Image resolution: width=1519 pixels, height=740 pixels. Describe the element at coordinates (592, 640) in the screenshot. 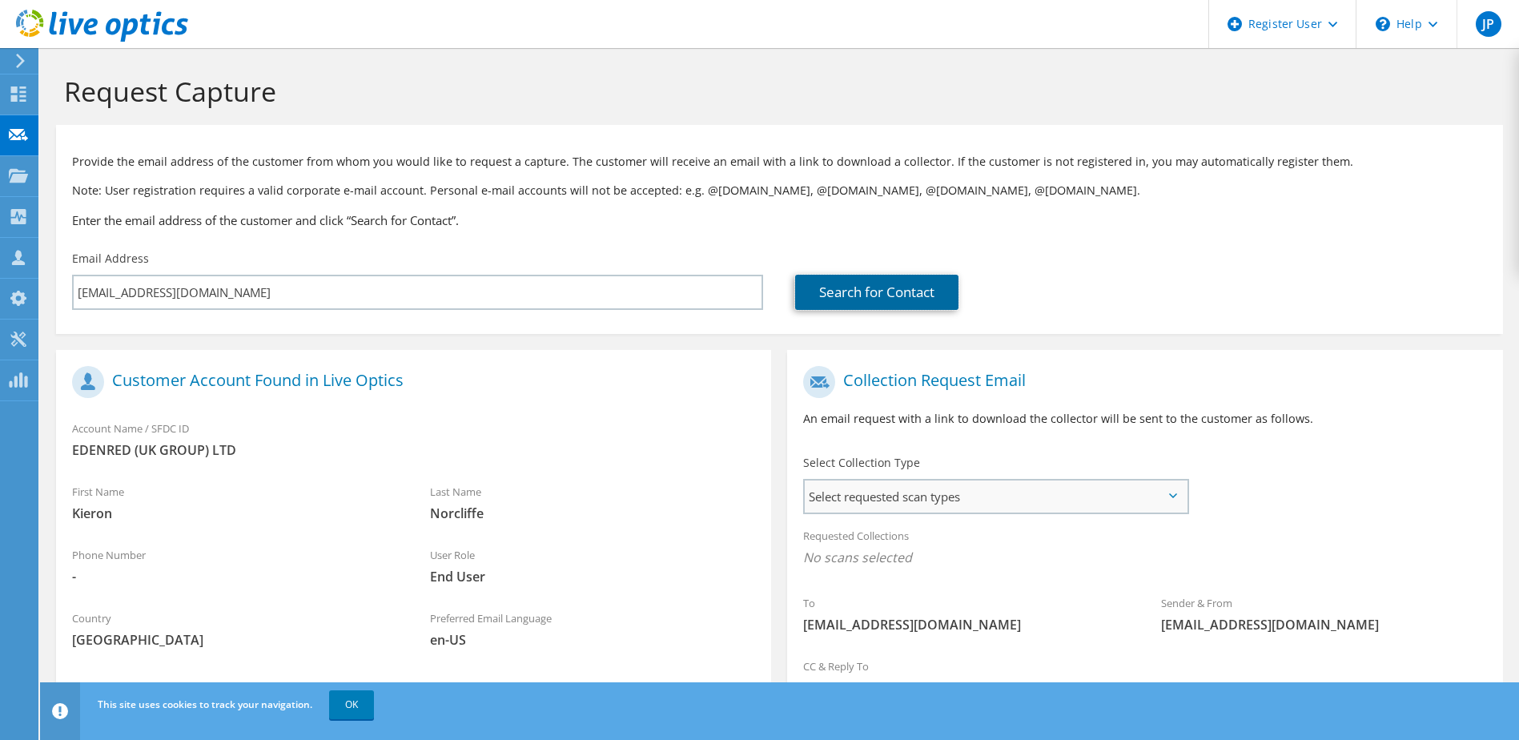

I see `span: en-US` at that location.